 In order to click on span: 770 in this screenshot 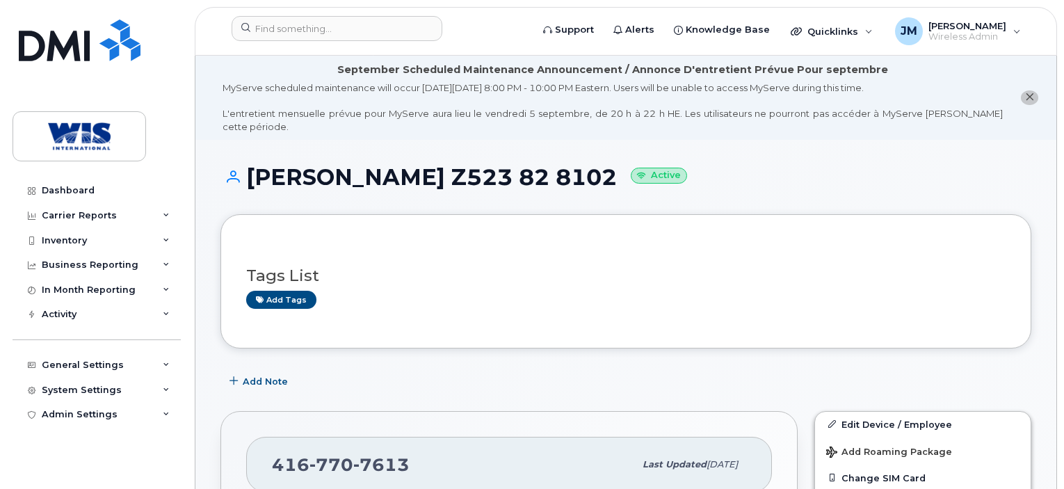, I will do `click(331, 465)`.